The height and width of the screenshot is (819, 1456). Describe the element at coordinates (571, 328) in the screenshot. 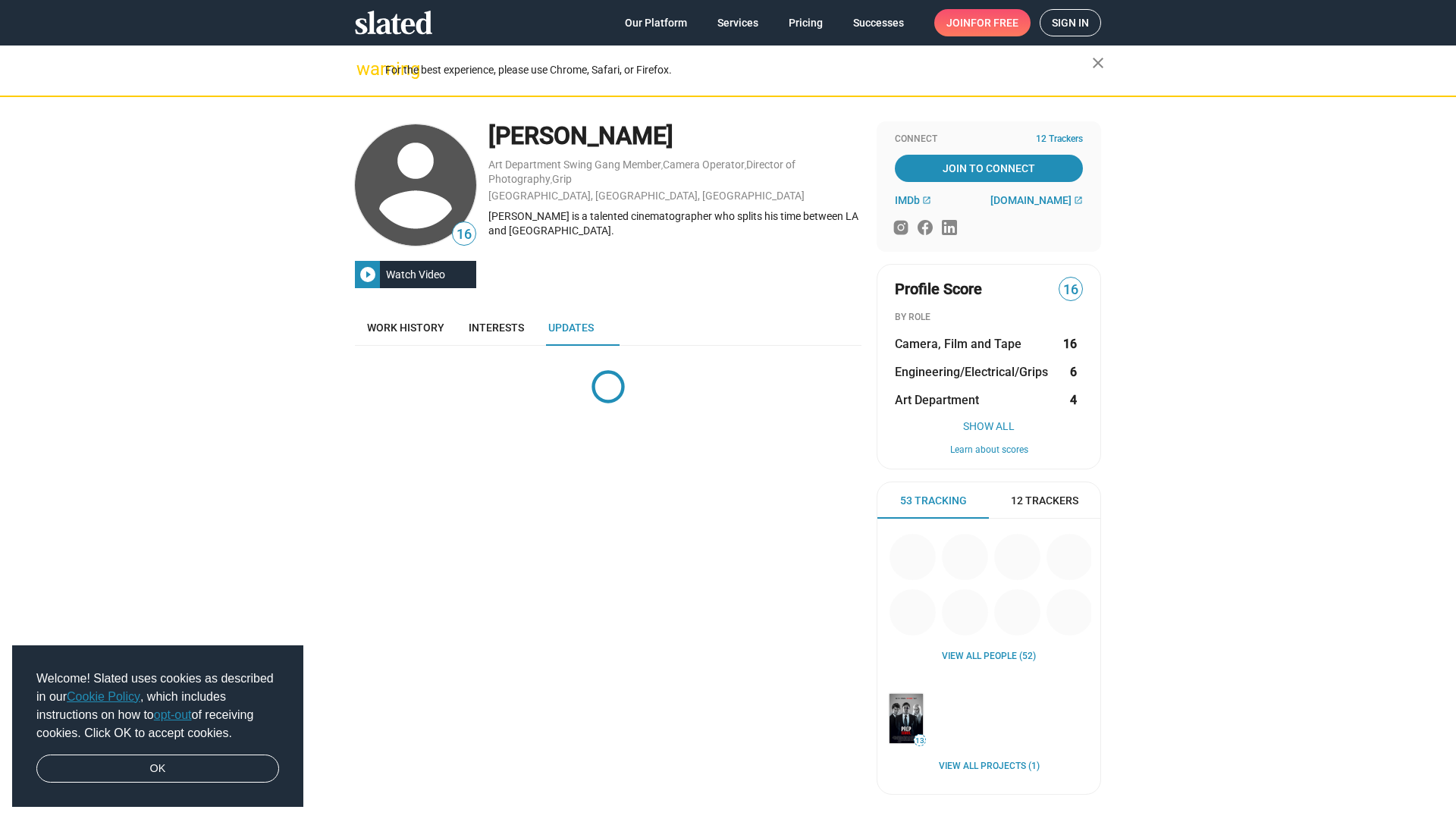

I see `span: Updates` at that location.